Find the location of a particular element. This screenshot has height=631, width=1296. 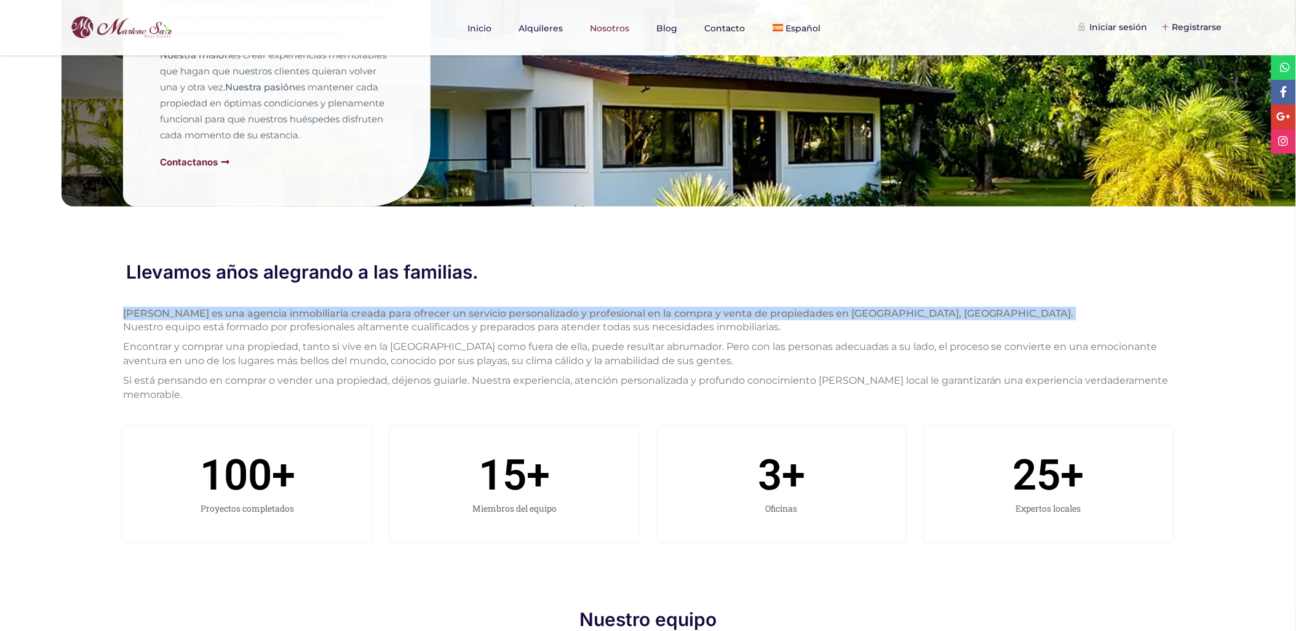

div: Oficinas is located at coordinates (782, 509).